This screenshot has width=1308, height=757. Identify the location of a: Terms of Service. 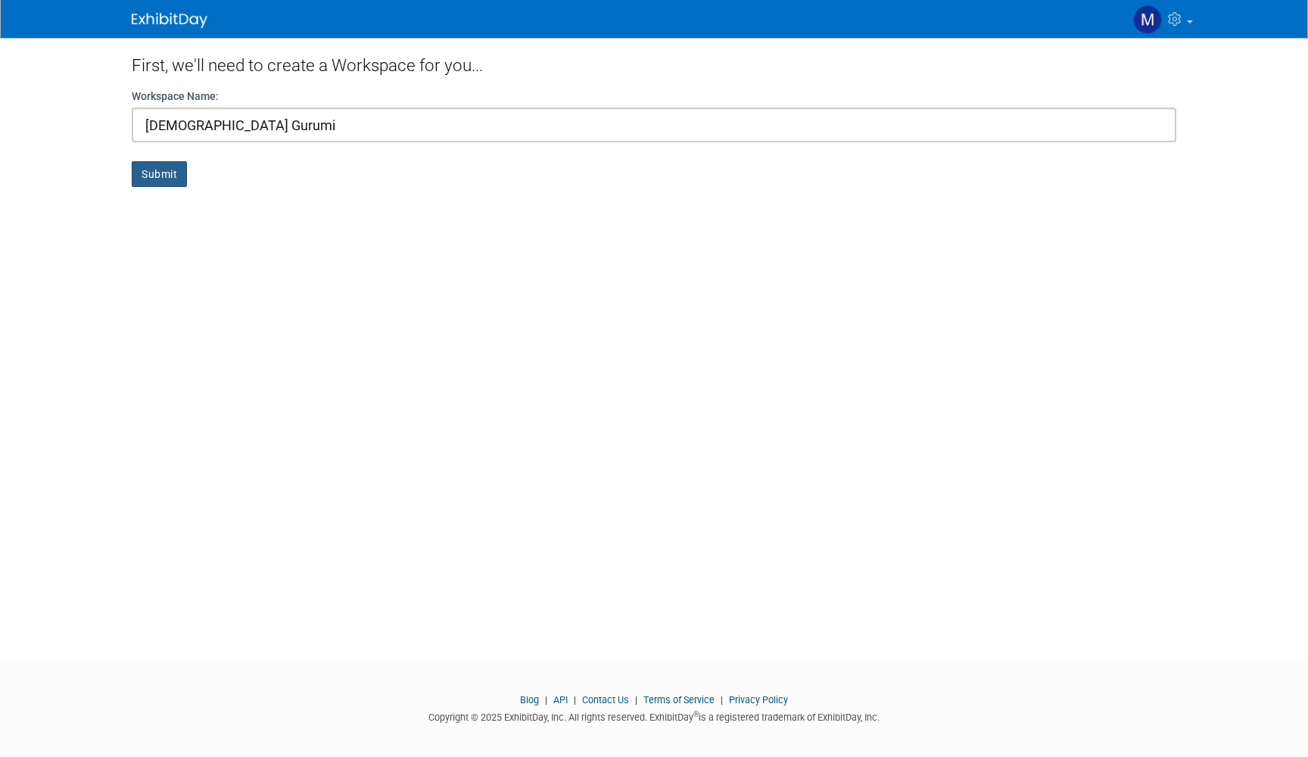
(679, 699).